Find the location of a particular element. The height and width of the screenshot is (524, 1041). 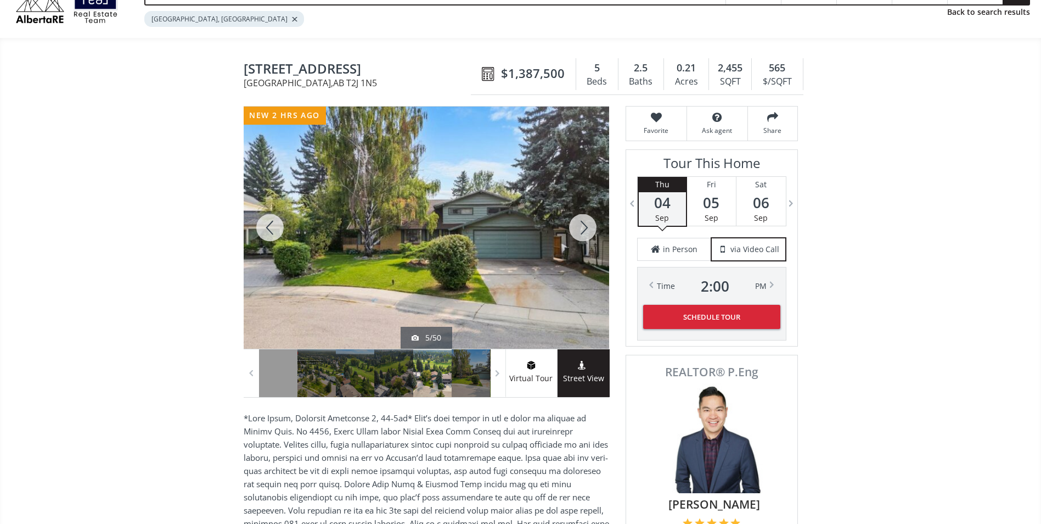

a: virtual tour iconVirtual Tour is located at coordinates (531, 373).